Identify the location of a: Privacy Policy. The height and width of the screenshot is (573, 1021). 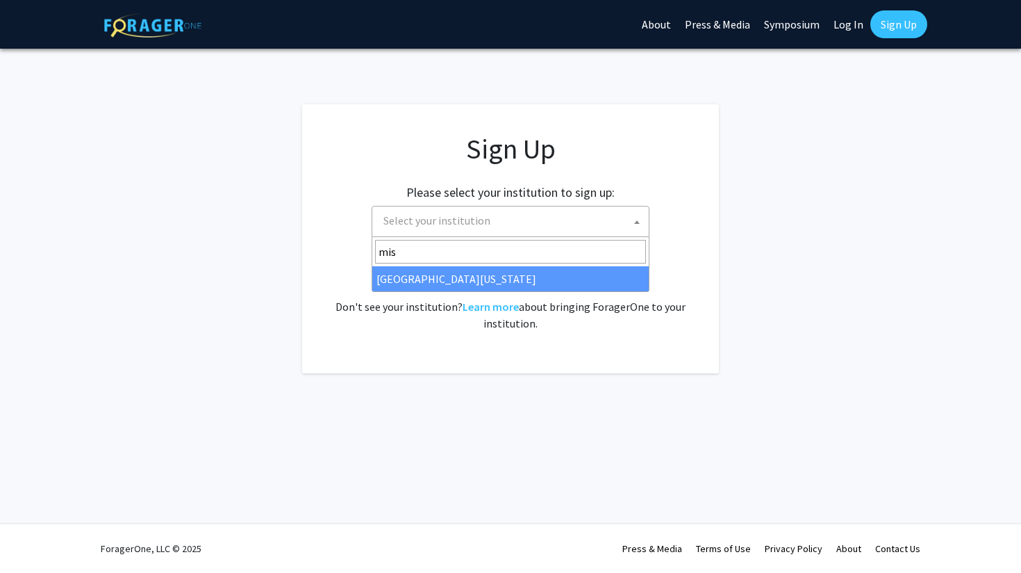
(793, 548).